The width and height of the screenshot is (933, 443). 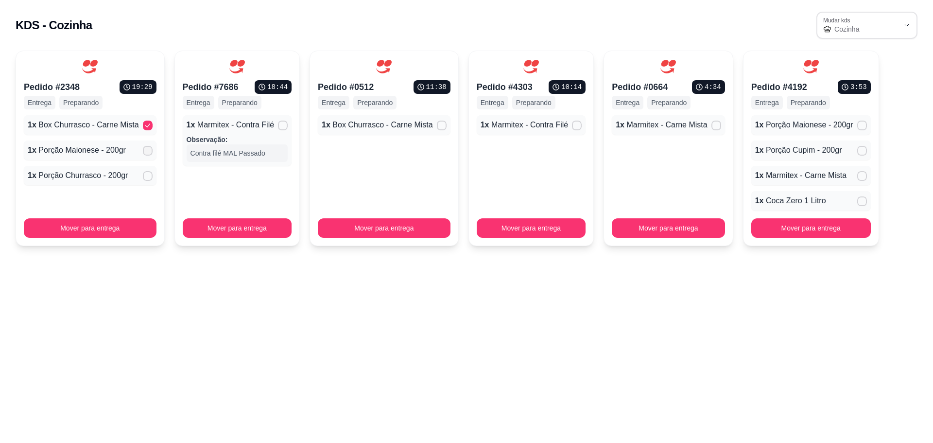 I want to click on p: 10 : 14, so click(x=567, y=87).